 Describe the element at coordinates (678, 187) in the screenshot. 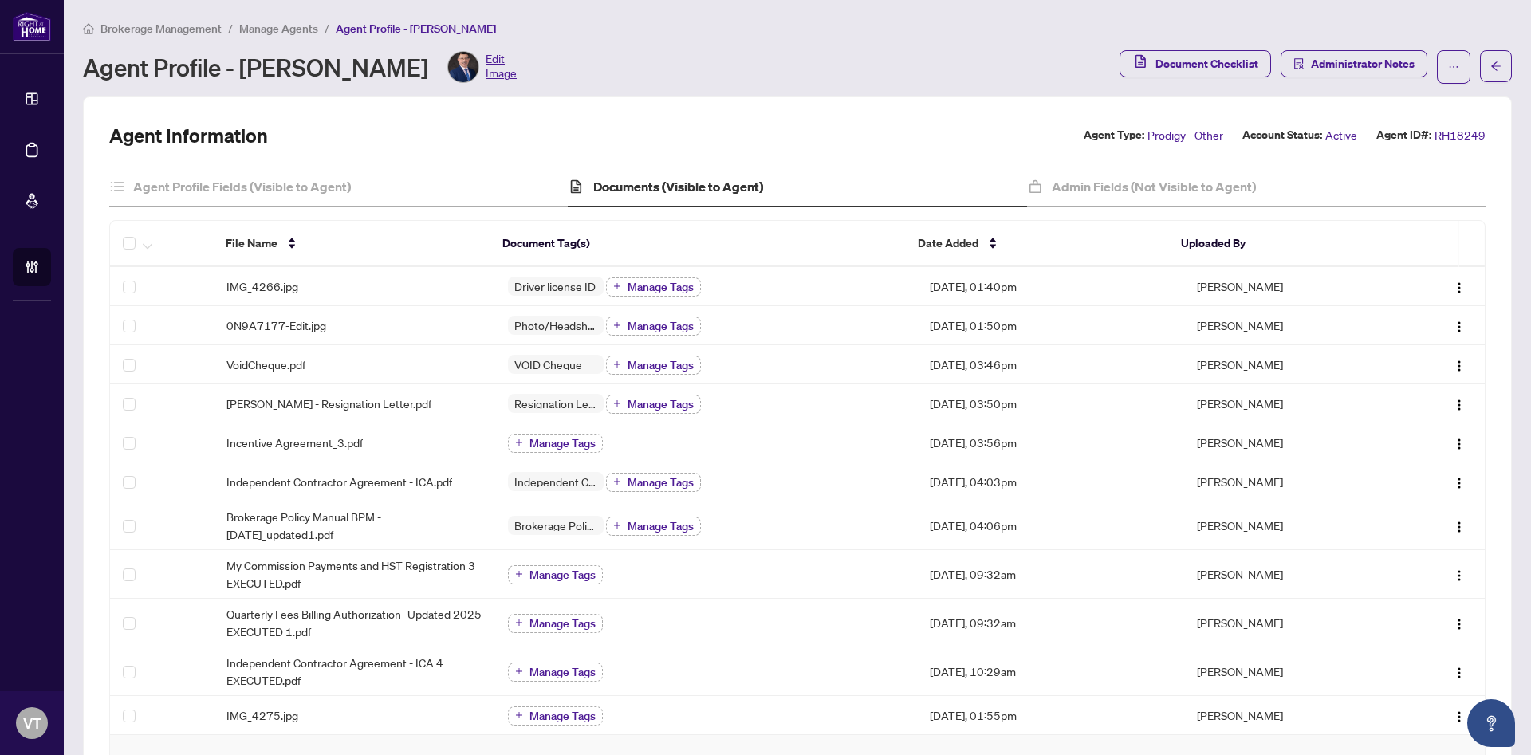

I see `h4: Documents (Visible to Agent)` at that location.